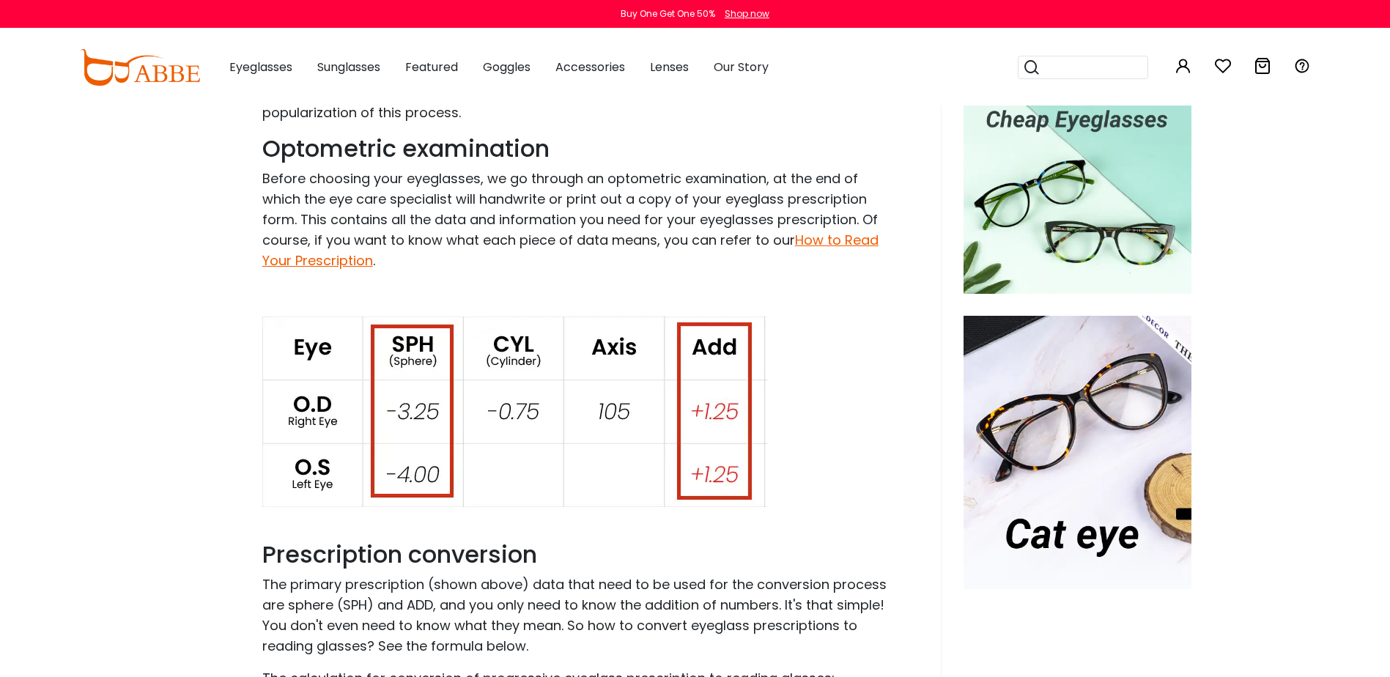  Describe the element at coordinates (261, 67) in the screenshot. I see `span: Eyeglasses` at that location.